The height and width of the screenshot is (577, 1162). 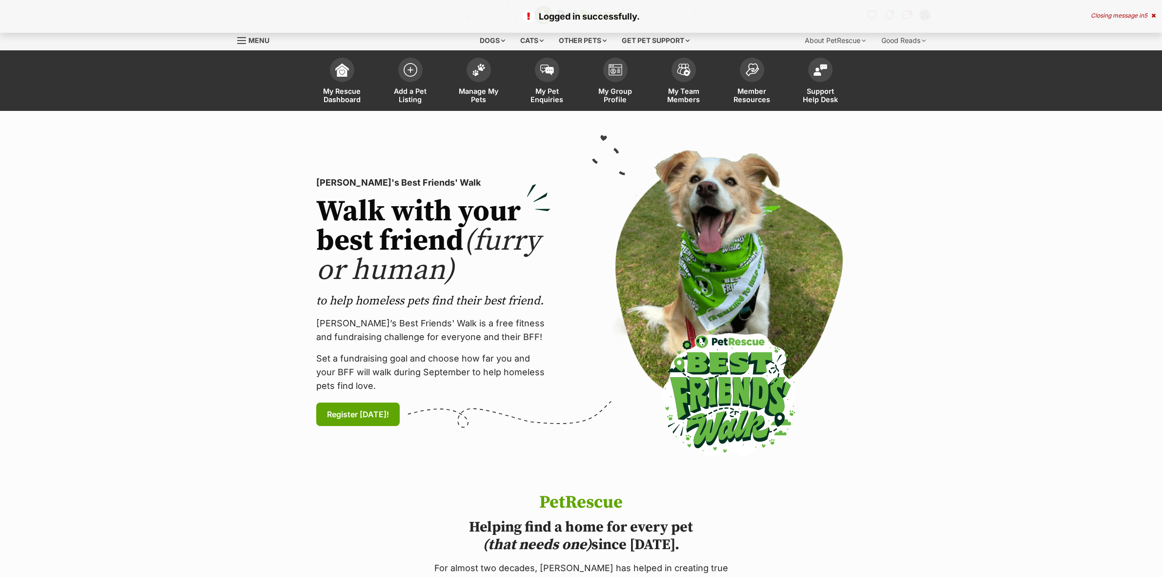 I want to click on img: group-profile-icon-3fa3cf56718a62981997c0bc7e787c4b2cf8bcc04b72c1350f741eb67cf2f40e.svg, so click(x=616, y=70).